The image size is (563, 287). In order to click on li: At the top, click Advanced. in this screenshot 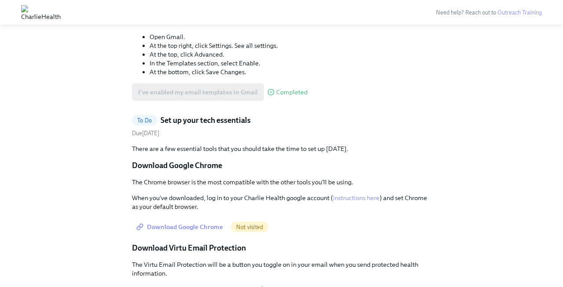, I will do `click(290, 54)`.